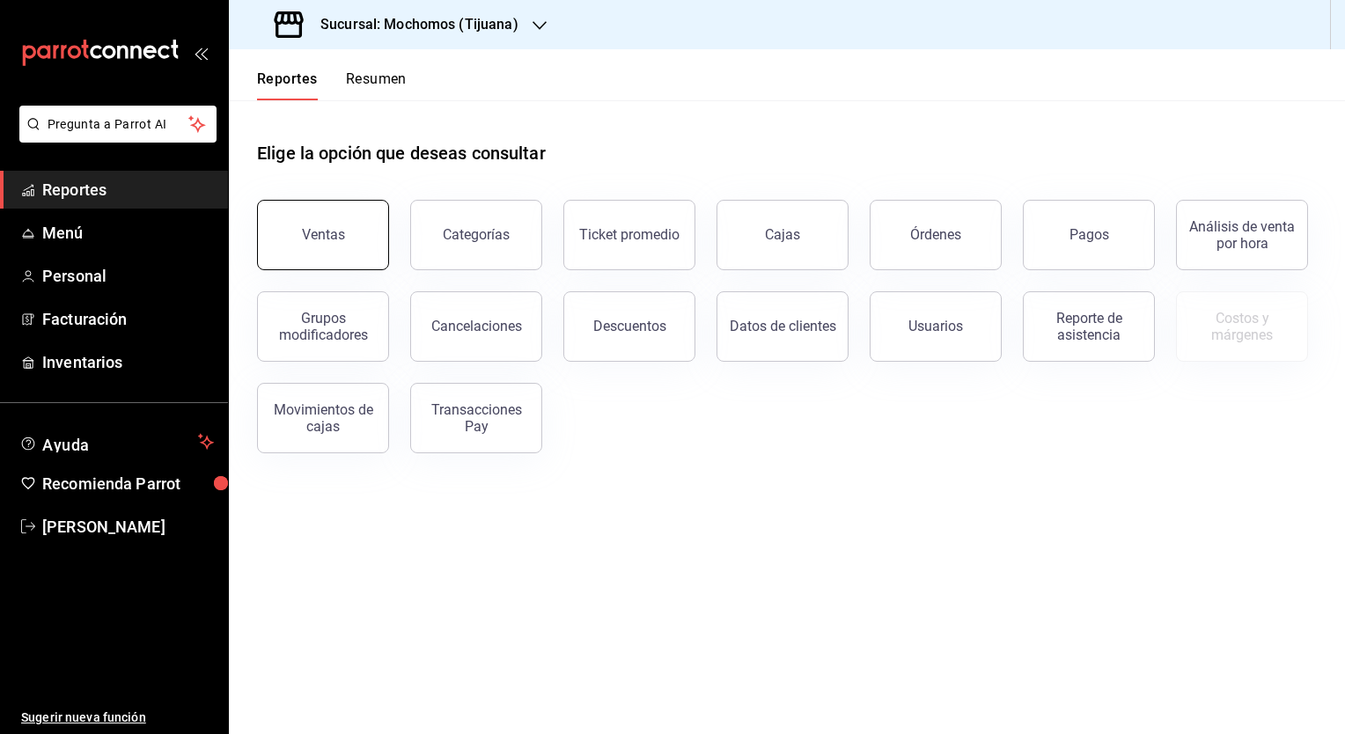  What do you see at coordinates (1242, 235) in the screenshot?
I see `div: Análisis de venta por hora` at bounding box center [1242, 235].